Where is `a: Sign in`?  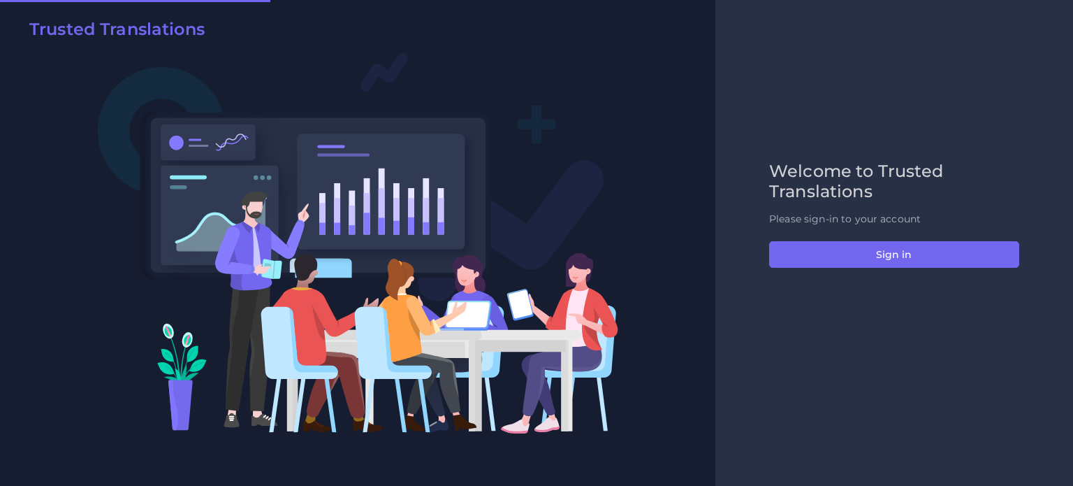 a: Sign in is located at coordinates (894, 254).